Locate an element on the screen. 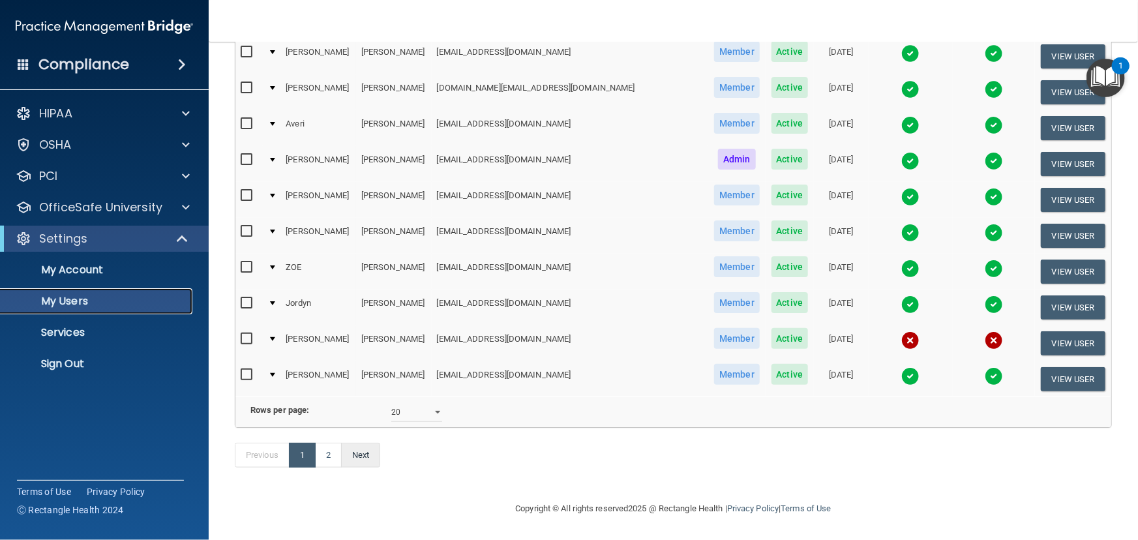 The height and width of the screenshot is (540, 1138). p: HIPAA is located at coordinates (55, 113).